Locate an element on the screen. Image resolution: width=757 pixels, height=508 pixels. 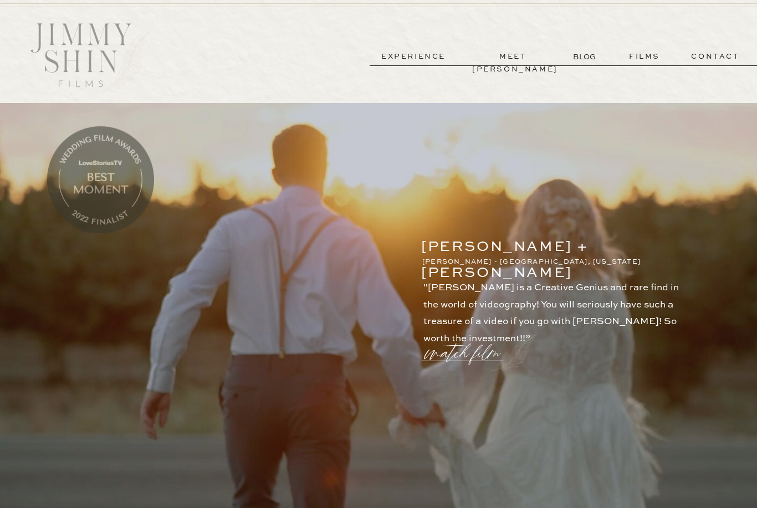
p: watch film is located at coordinates (466, 346).